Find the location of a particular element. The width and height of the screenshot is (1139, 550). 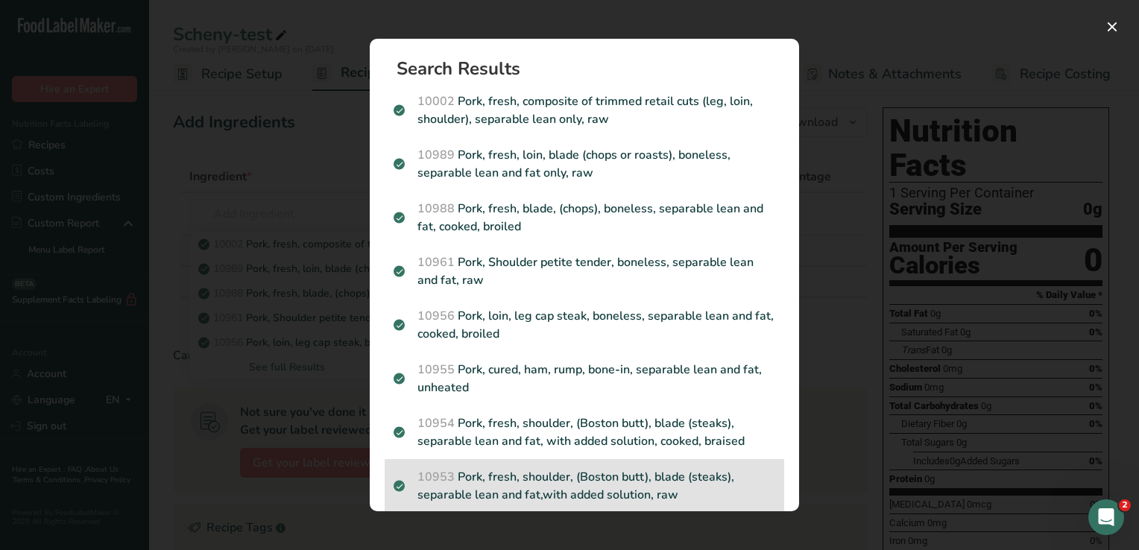

span: 2 is located at coordinates (1124, 505).